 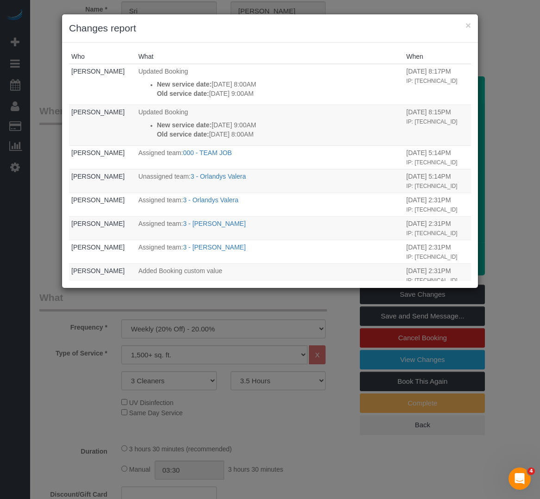 What do you see at coordinates (164, 176) in the screenshot?
I see `span: Unassigned team:` at bounding box center [164, 176].